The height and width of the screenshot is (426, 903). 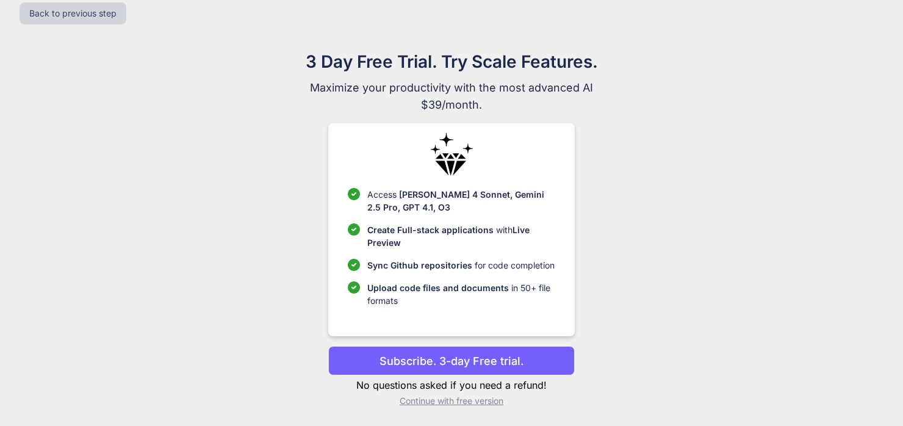 I want to click on span: Create Full-stack applications, so click(x=431, y=229).